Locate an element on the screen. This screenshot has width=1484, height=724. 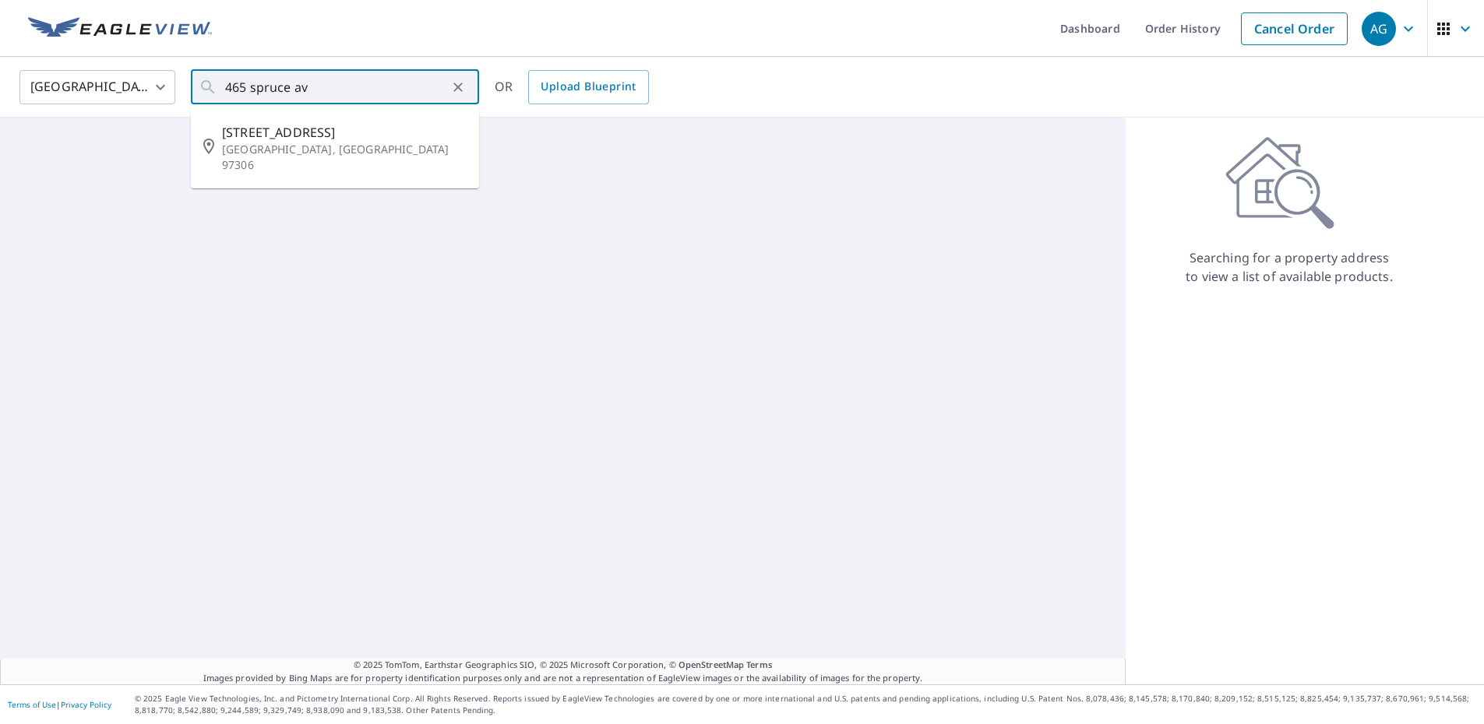
a: OpenStreetMap is located at coordinates (711, 664).